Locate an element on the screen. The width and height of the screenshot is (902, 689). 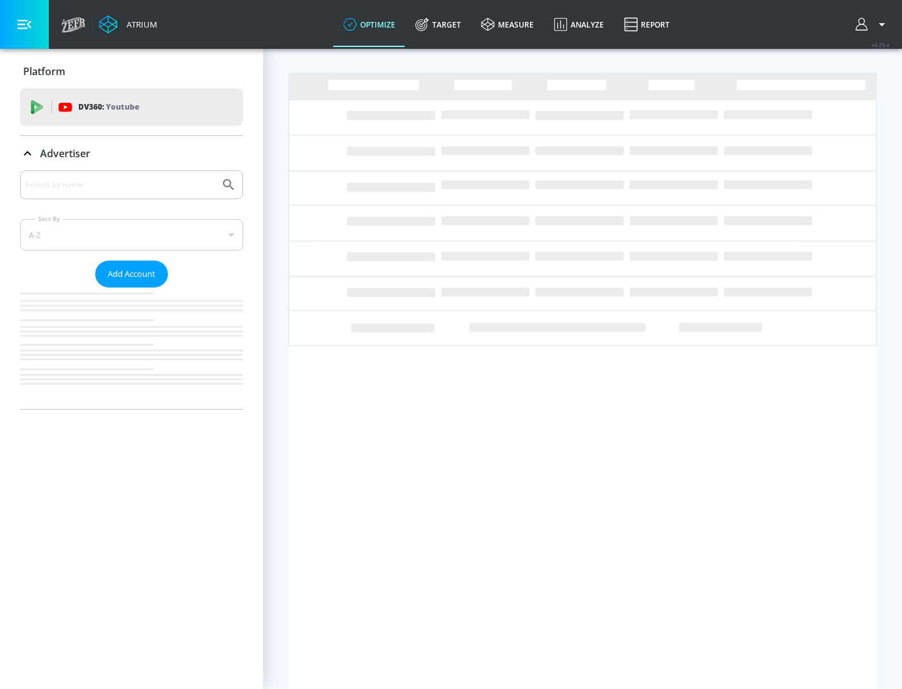
nav: list of Advertiser is located at coordinates (132, 348).